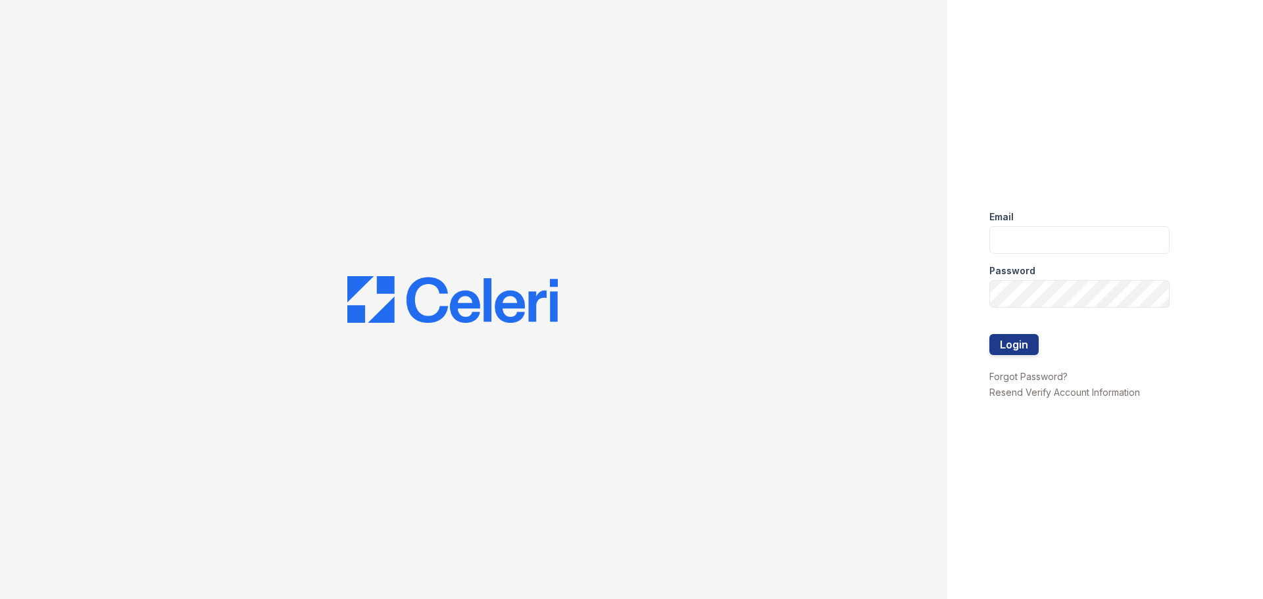 The height and width of the screenshot is (599, 1263). Describe the element at coordinates (1002, 217) in the screenshot. I see `label: Email` at that location.